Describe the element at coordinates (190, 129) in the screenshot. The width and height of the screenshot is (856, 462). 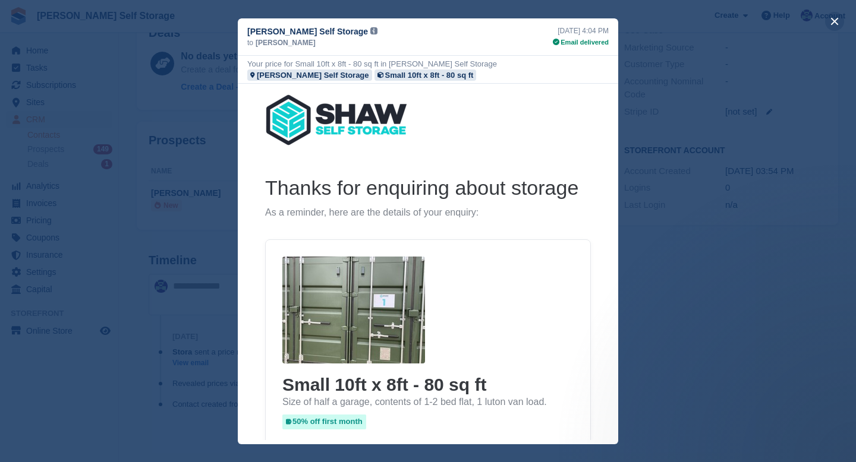
I see `p: As a reminder, here are the details of your enquiry:` at that location.